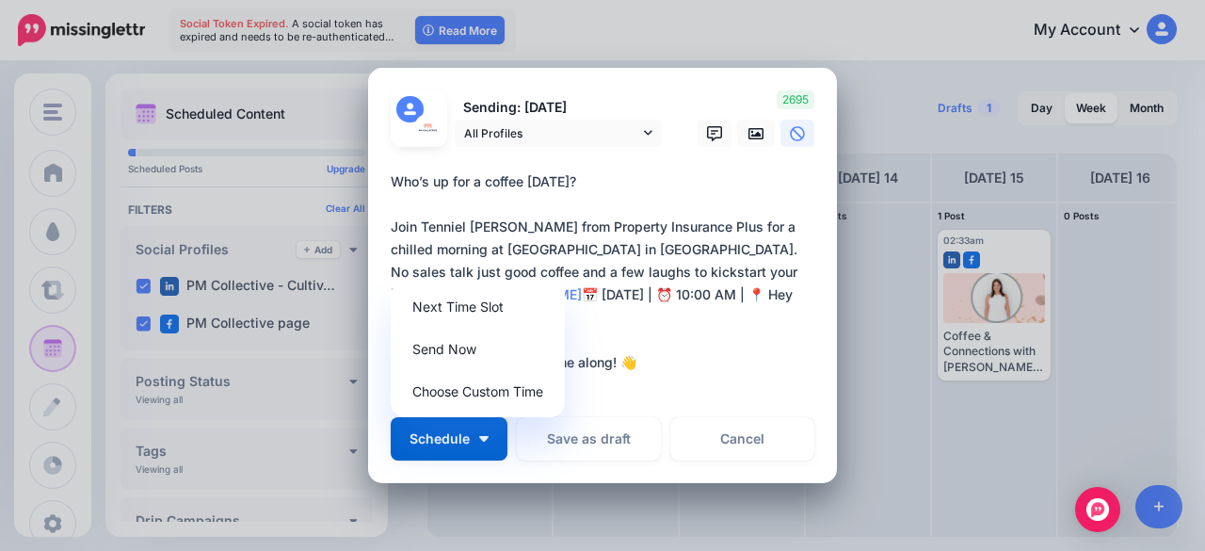 The height and width of the screenshot is (551, 1205). Describe the element at coordinates (588, 439) in the screenshot. I see `button: Save as draft` at that location.